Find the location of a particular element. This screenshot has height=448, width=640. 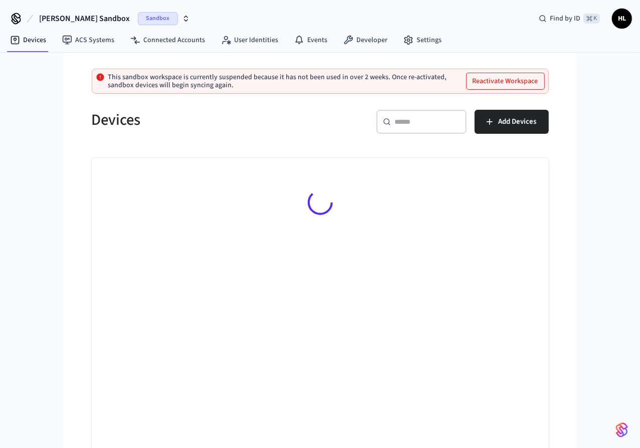

a: User Identities is located at coordinates (250, 40).